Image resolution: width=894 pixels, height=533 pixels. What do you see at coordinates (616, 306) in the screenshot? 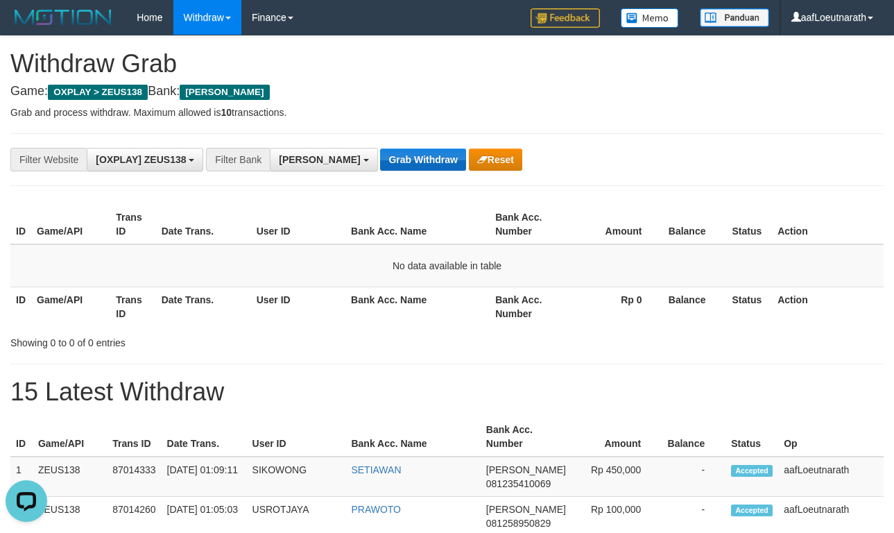
I see `th: Rp 0` at bounding box center [616, 306].